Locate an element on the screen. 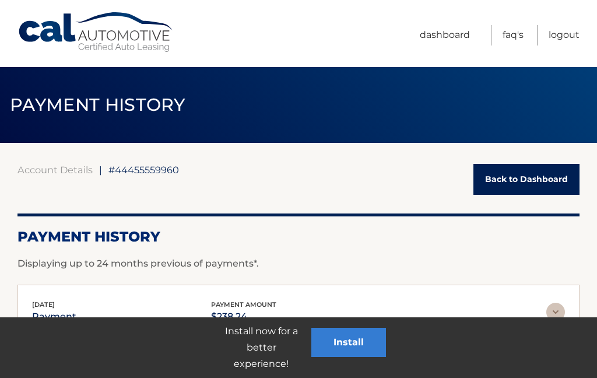  a: Logout is located at coordinates (564, 35).